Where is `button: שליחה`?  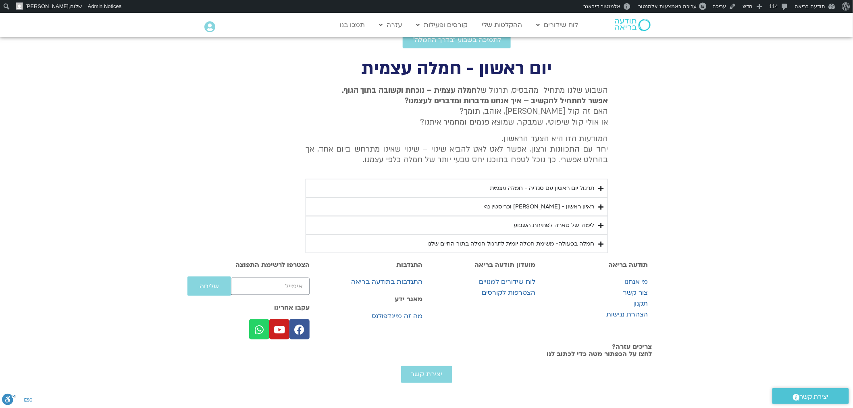 button: שליחה is located at coordinates (209, 286).